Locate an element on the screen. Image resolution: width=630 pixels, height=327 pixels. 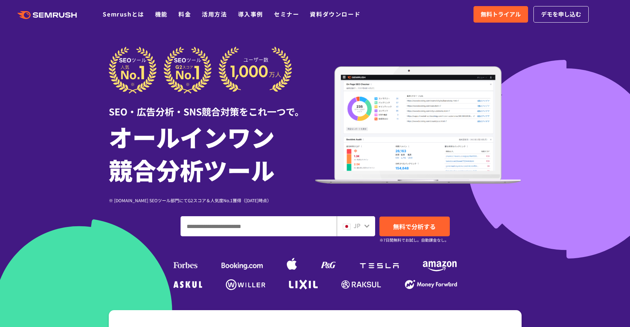
a: 無料トライアル is located at coordinates (500, 14).